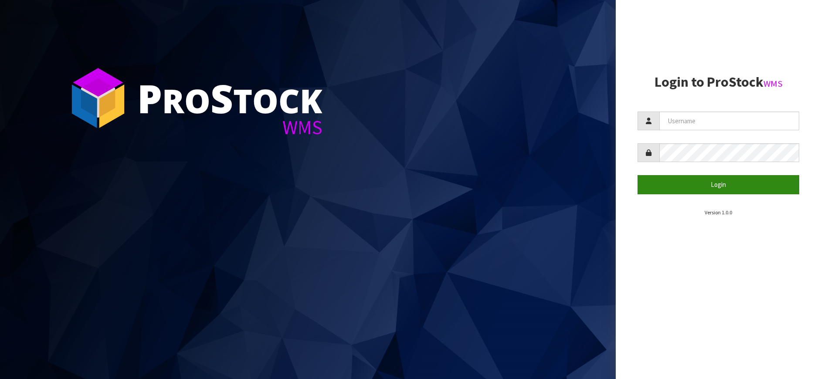  What do you see at coordinates (150, 98) in the screenshot?
I see `span: P` at bounding box center [150, 98].